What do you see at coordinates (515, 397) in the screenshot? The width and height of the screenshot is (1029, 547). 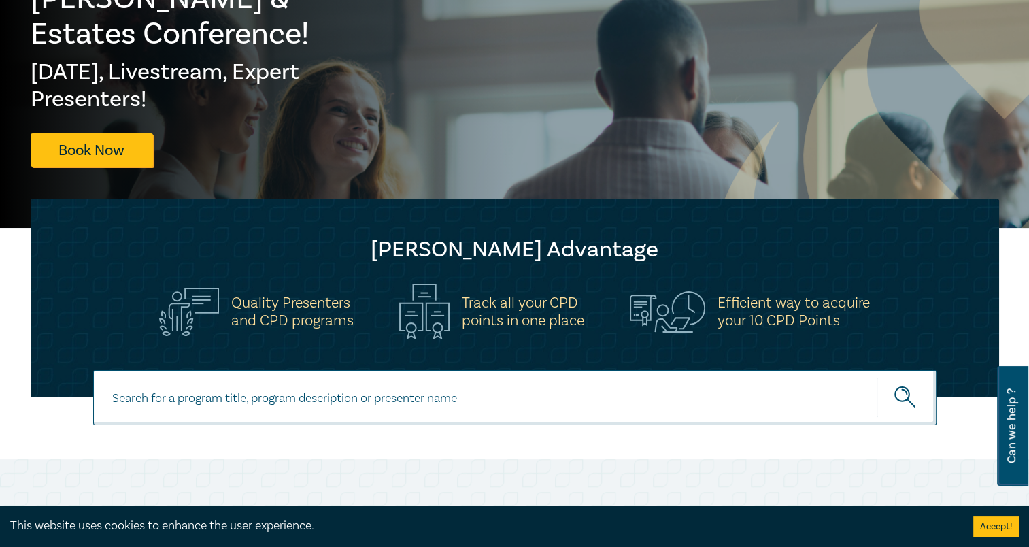 I see `input: Search for a program title, program description or presenter name` at bounding box center [515, 397].